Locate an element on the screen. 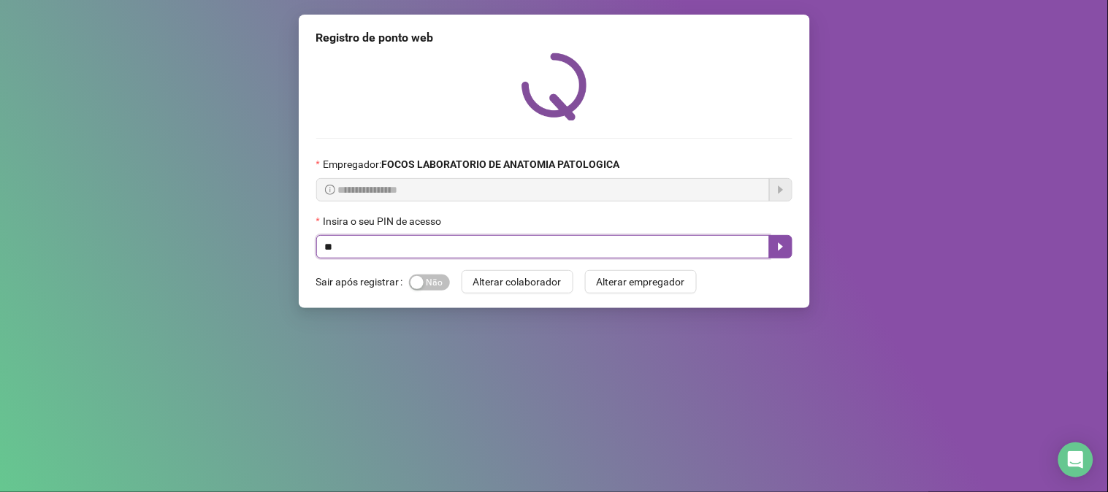 The width and height of the screenshot is (1108, 492). div: Registro de ponto web is located at coordinates (554, 38).